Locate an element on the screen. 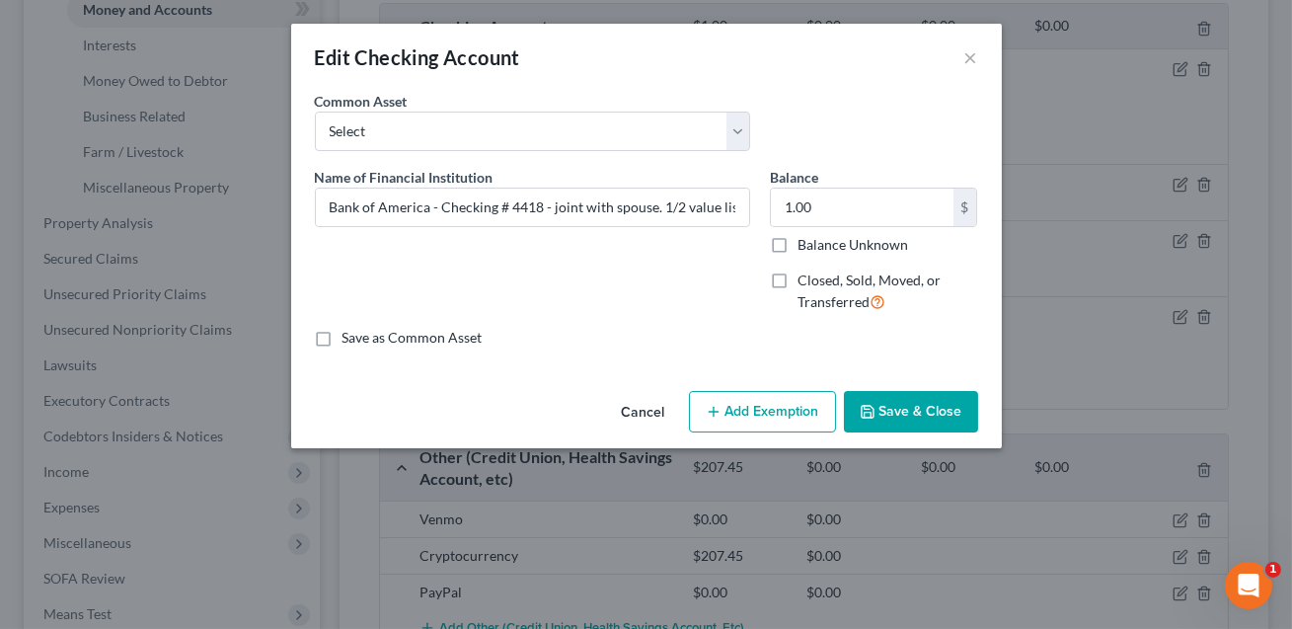 The height and width of the screenshot is (629, 1292). label: Balance Unknown is located at coordinates (853, 245).